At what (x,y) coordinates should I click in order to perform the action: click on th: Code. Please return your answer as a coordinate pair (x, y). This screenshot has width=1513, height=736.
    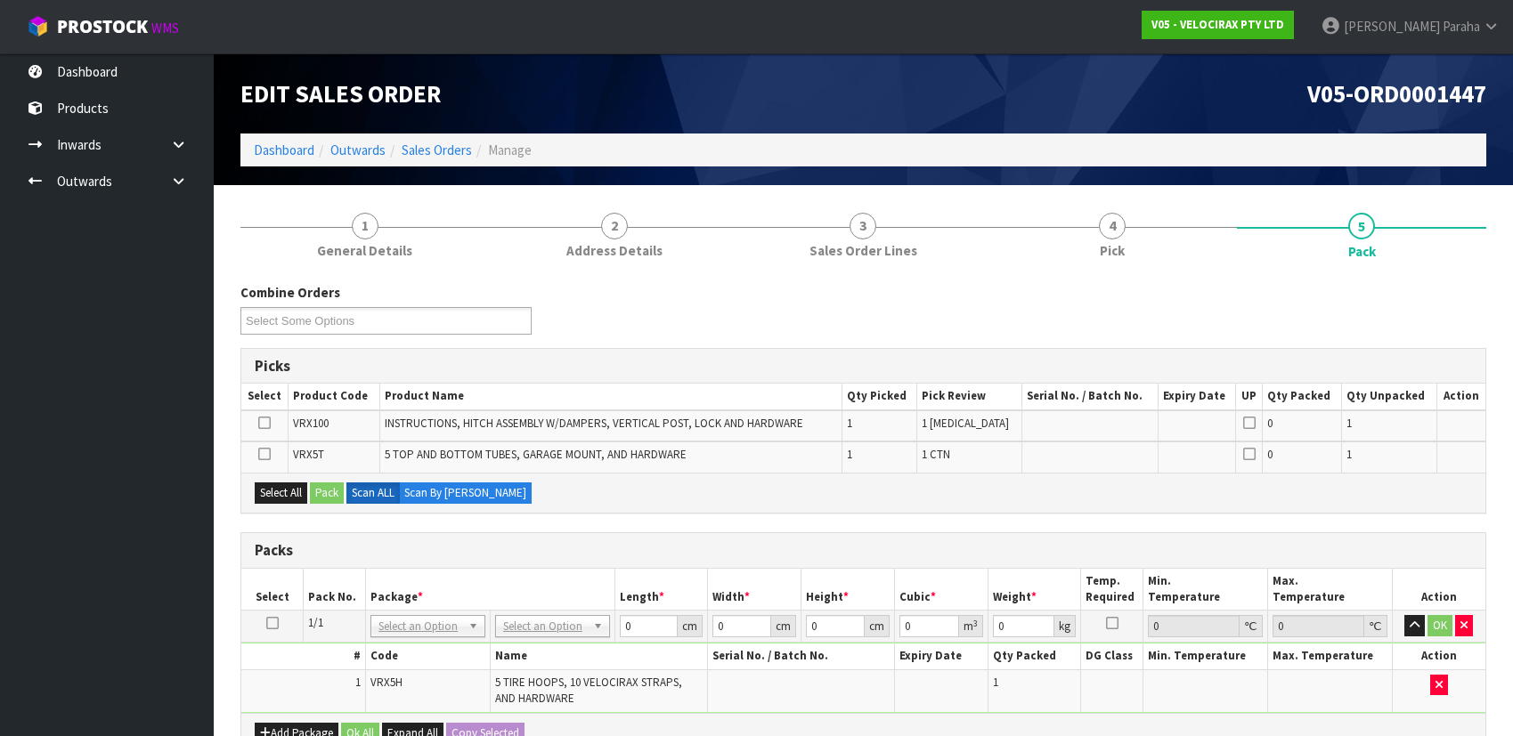
    Looking at the image, I should click on (428, 656).